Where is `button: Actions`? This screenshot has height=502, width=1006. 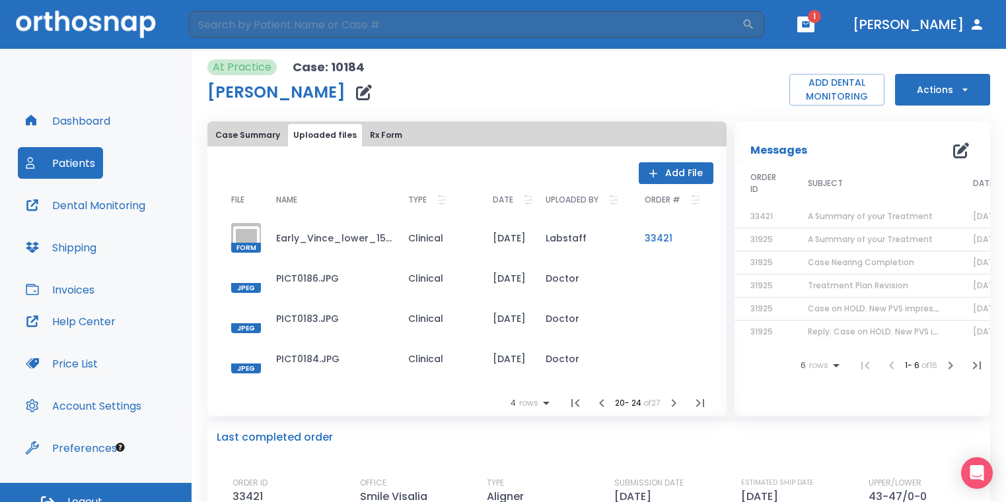
button: Actions is located at coordinates (942, 90).